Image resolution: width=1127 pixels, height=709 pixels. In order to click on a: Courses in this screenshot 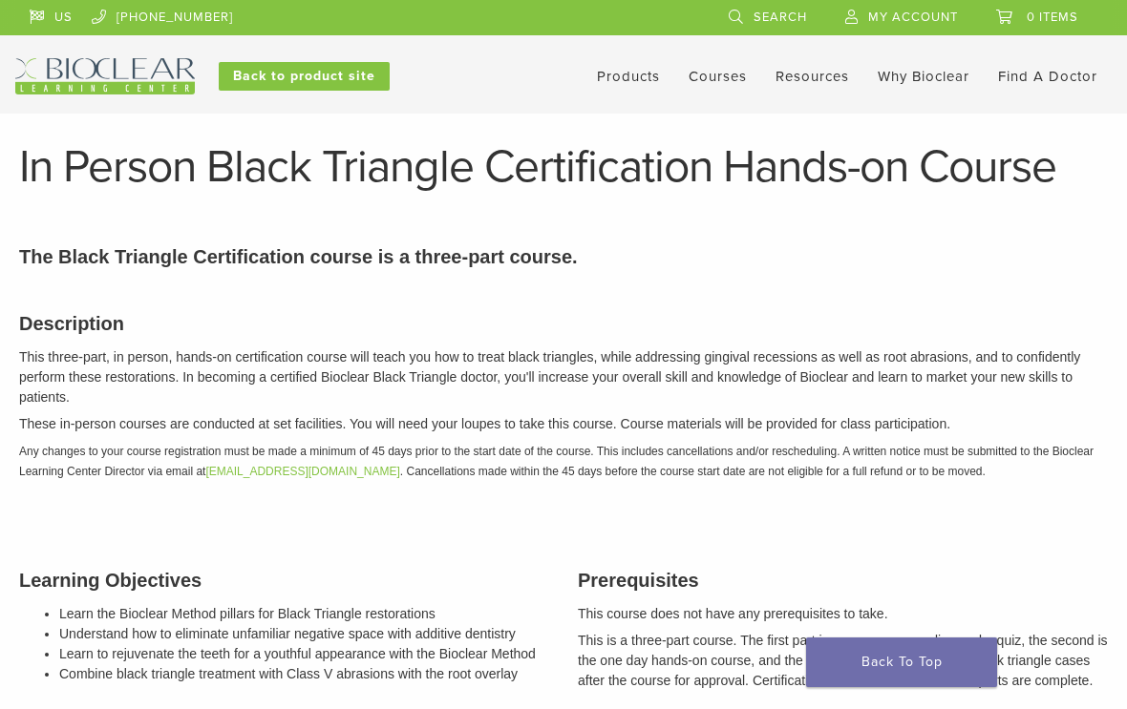, I will do `click(717, 76)`.